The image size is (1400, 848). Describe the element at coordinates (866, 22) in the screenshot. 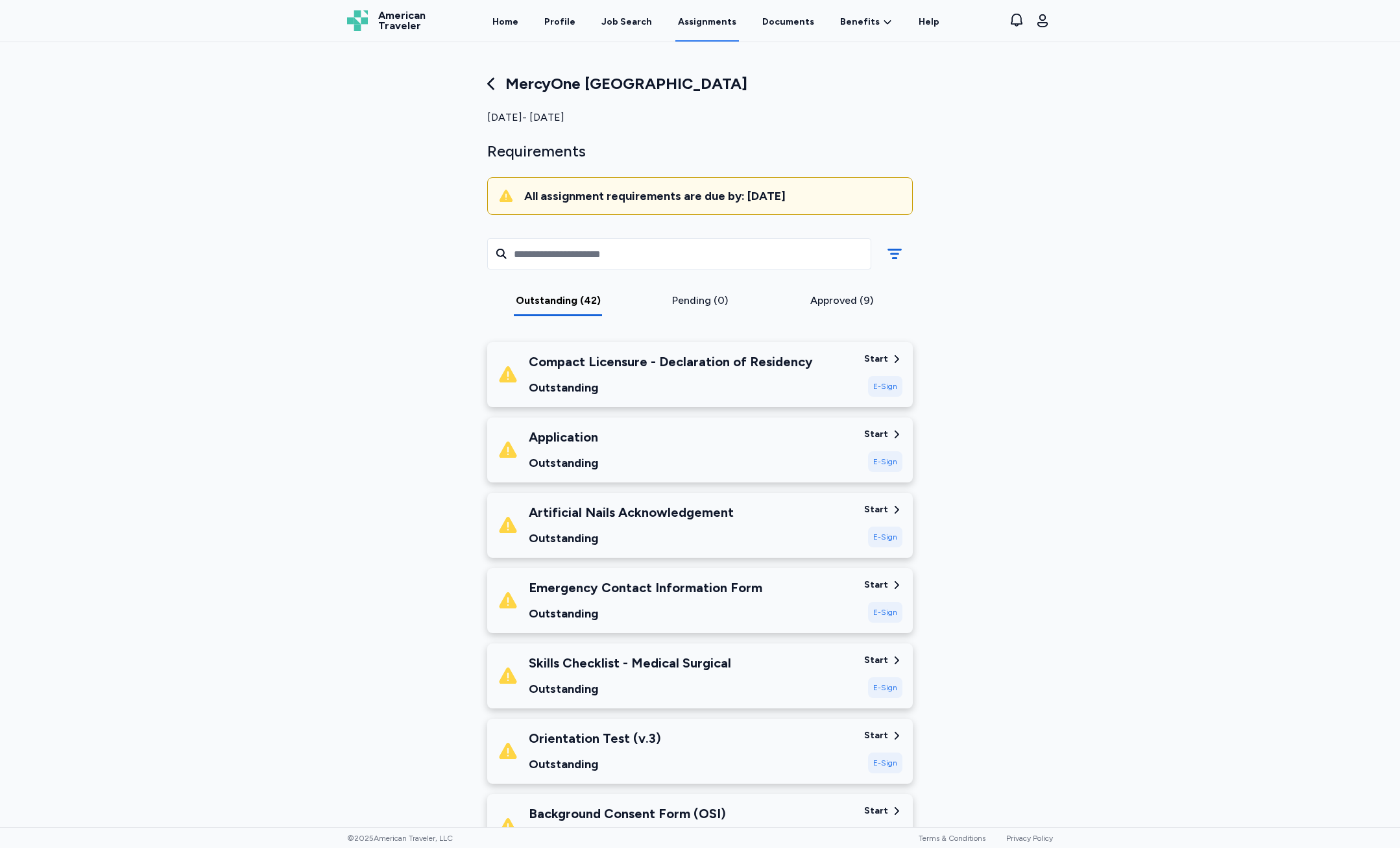

I see `a: Benefits` at that location.